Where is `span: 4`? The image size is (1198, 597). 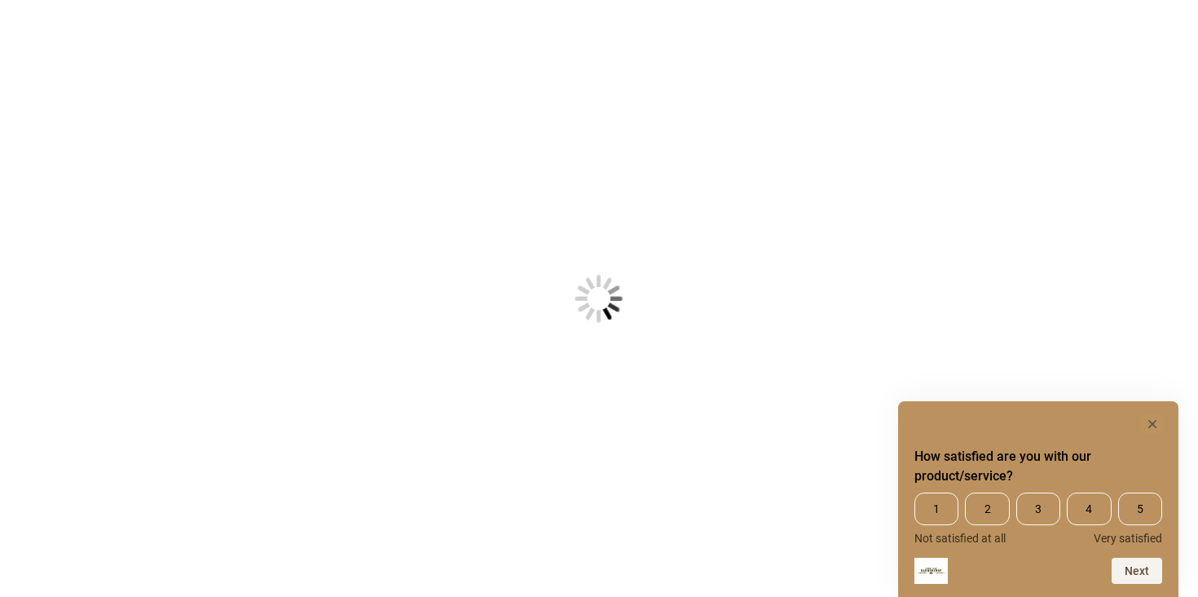
span: 4 is located at coordinates (1089, 509).